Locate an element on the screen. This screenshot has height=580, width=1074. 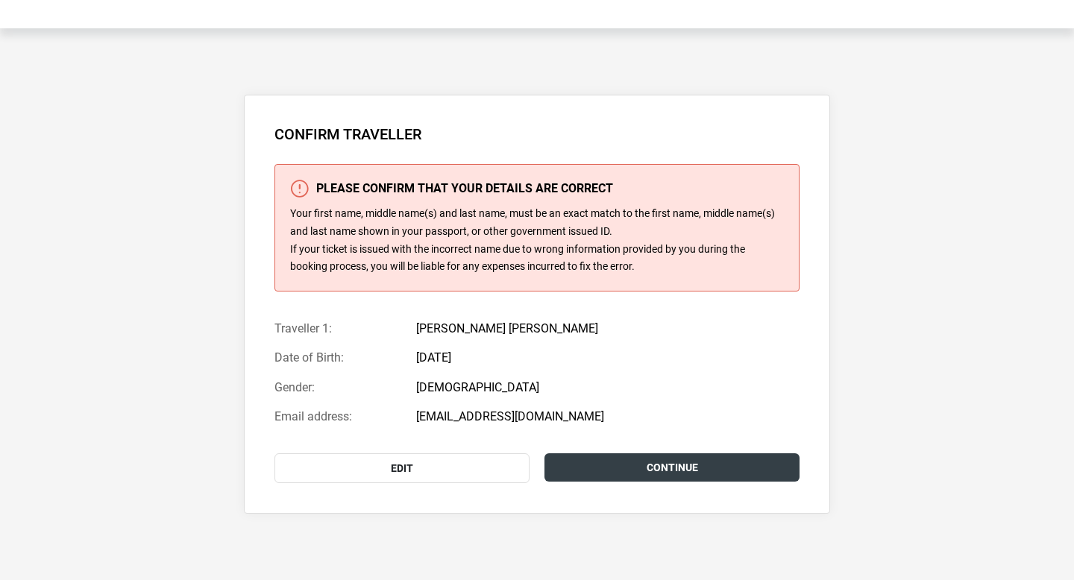
span: Gender: is located at coordinates (338, 387).